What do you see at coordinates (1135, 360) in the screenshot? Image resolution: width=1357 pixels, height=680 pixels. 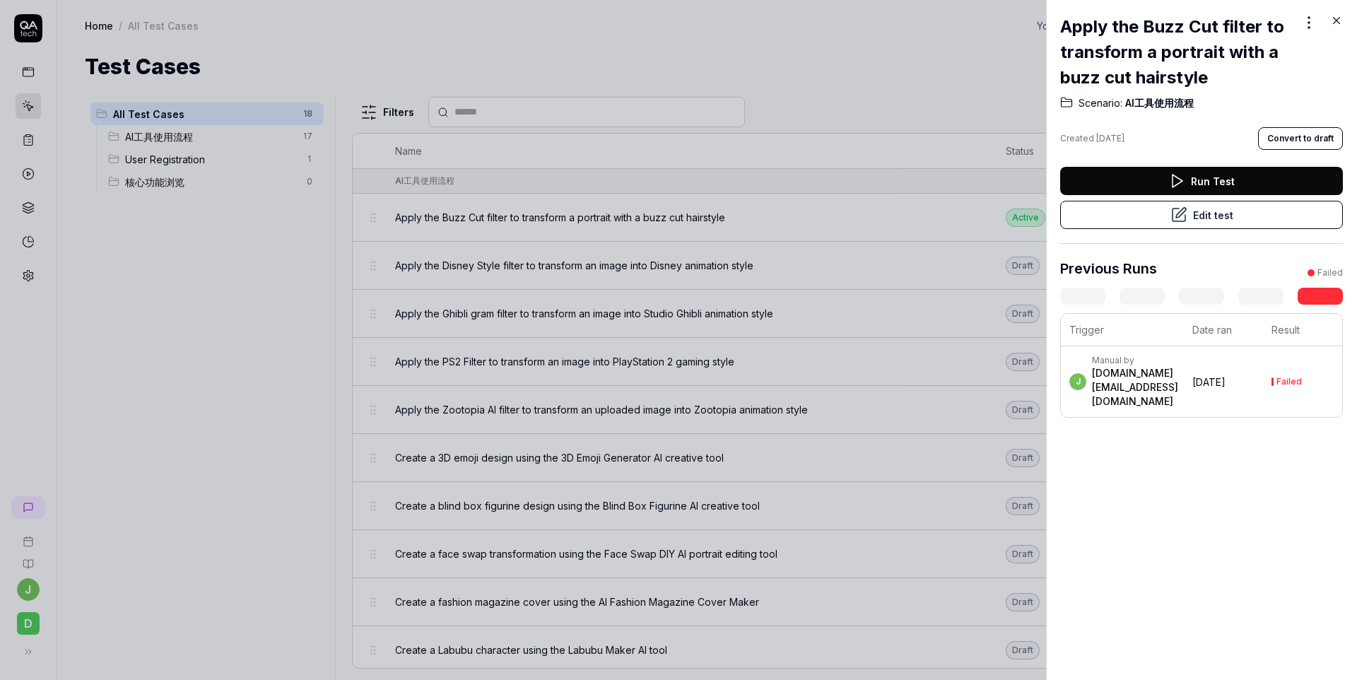 I see `div: Manual by` at bounding box center [1135, 360].